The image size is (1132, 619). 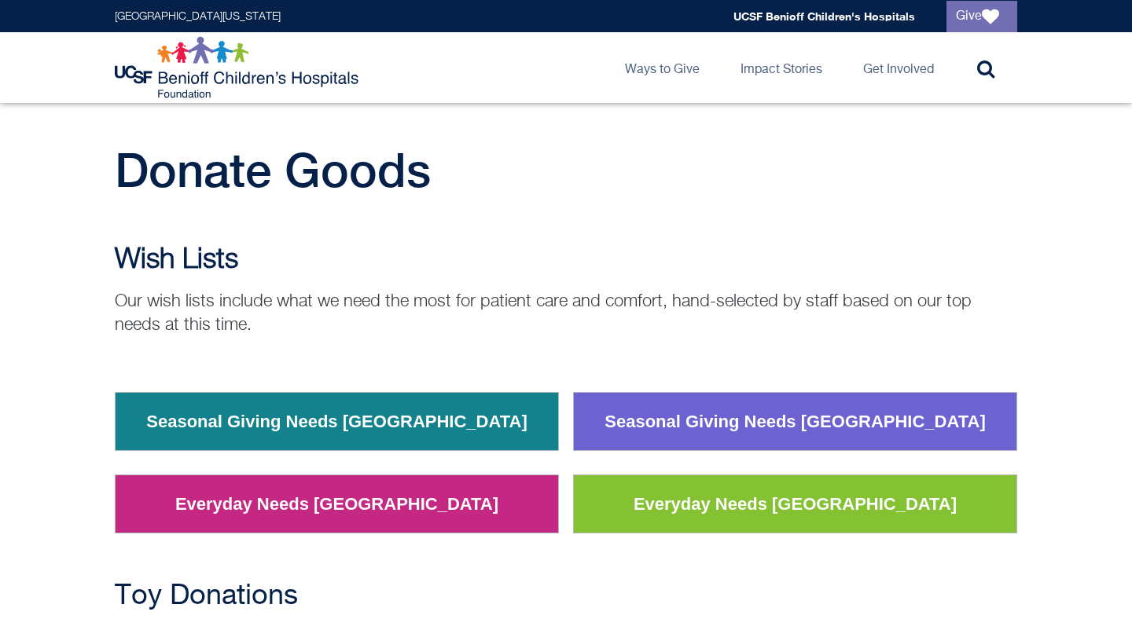 I want to click on h2: Wish Lists, so click(x=566, y=260).